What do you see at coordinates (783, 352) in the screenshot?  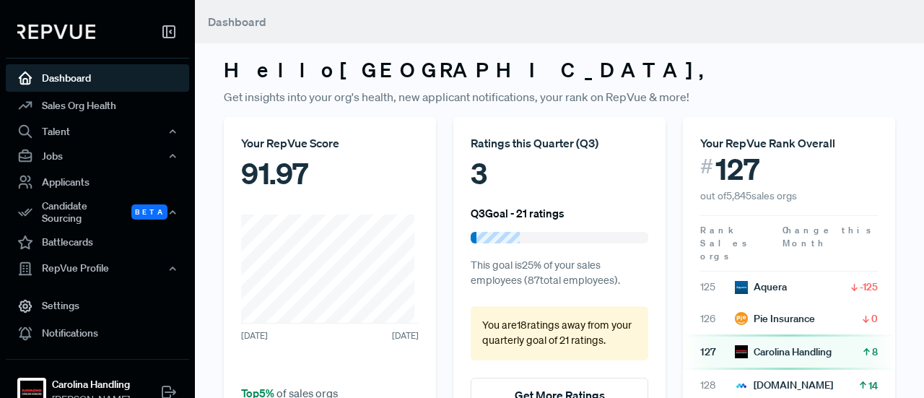 I see `div: Carolina Handling` at bounding box center [783, 352].